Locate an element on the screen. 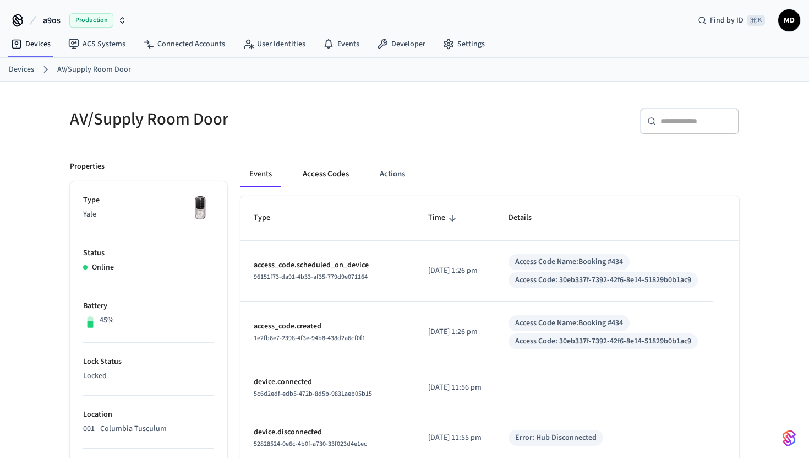 The height and width of the screenshot is (458, 809). img: SeamLogoGradient.69752ec5.svg is located at coordinates (790, 438).